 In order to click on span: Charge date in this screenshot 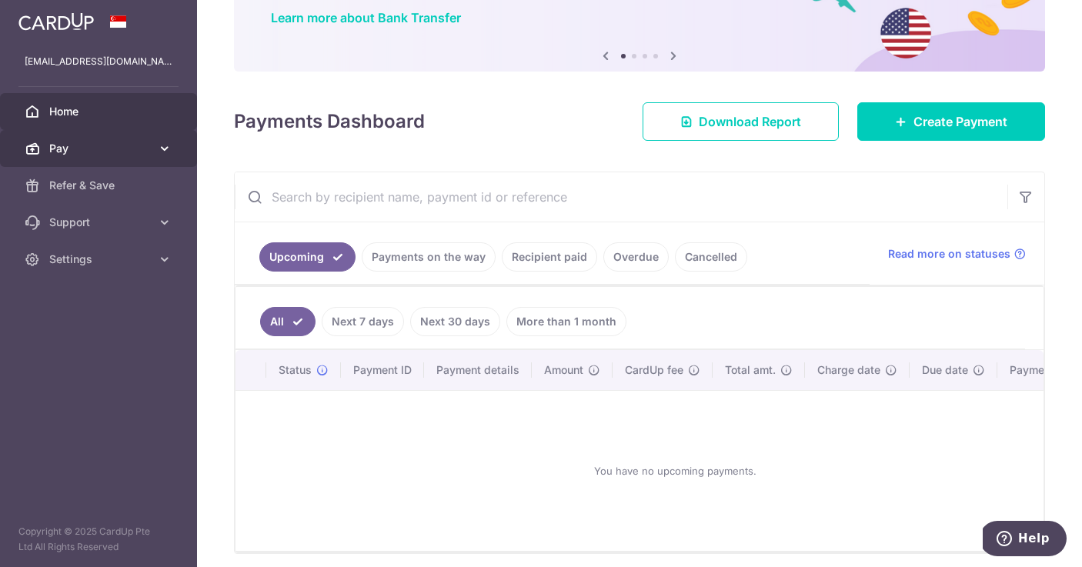, I will do `click(849, 370)`.